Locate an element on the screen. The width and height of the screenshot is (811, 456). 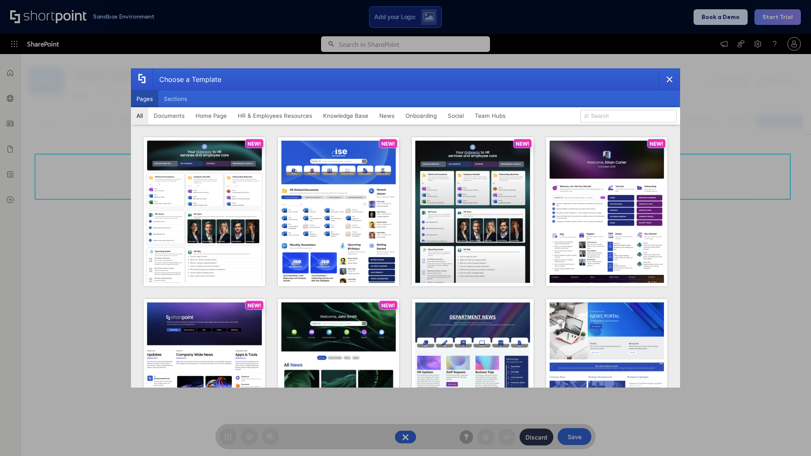
div: Chat Widget is located at coordinates (790, 436).